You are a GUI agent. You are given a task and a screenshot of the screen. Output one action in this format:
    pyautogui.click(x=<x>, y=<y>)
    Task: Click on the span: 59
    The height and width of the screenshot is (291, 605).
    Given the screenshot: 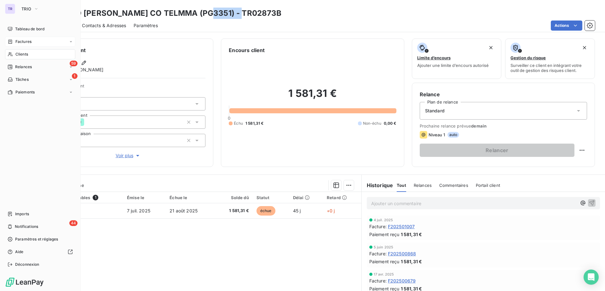 What is the action you would take?
    pyautogui.click(x=73, y=63)
    